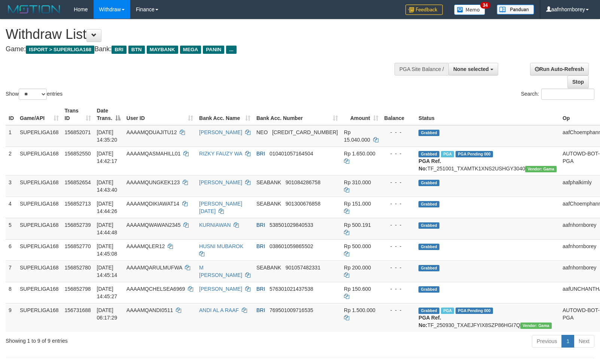  Describe the element at coordinates (11, 161) in the screenshot. I see `td: 2` at that location.